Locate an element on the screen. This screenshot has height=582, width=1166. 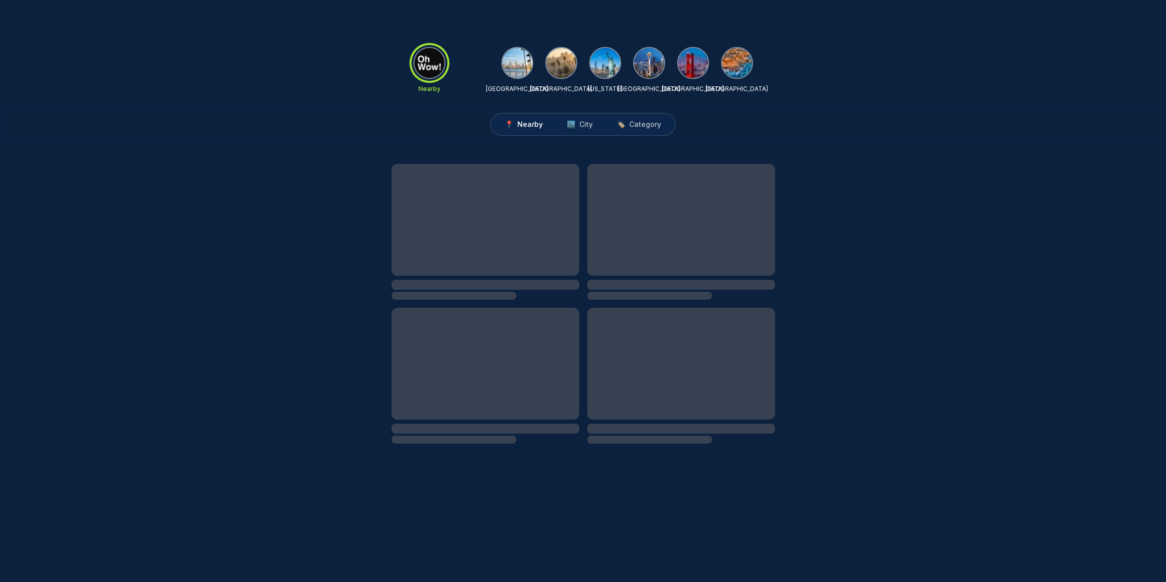
img: Seattle is located at coordinates (649, 63).